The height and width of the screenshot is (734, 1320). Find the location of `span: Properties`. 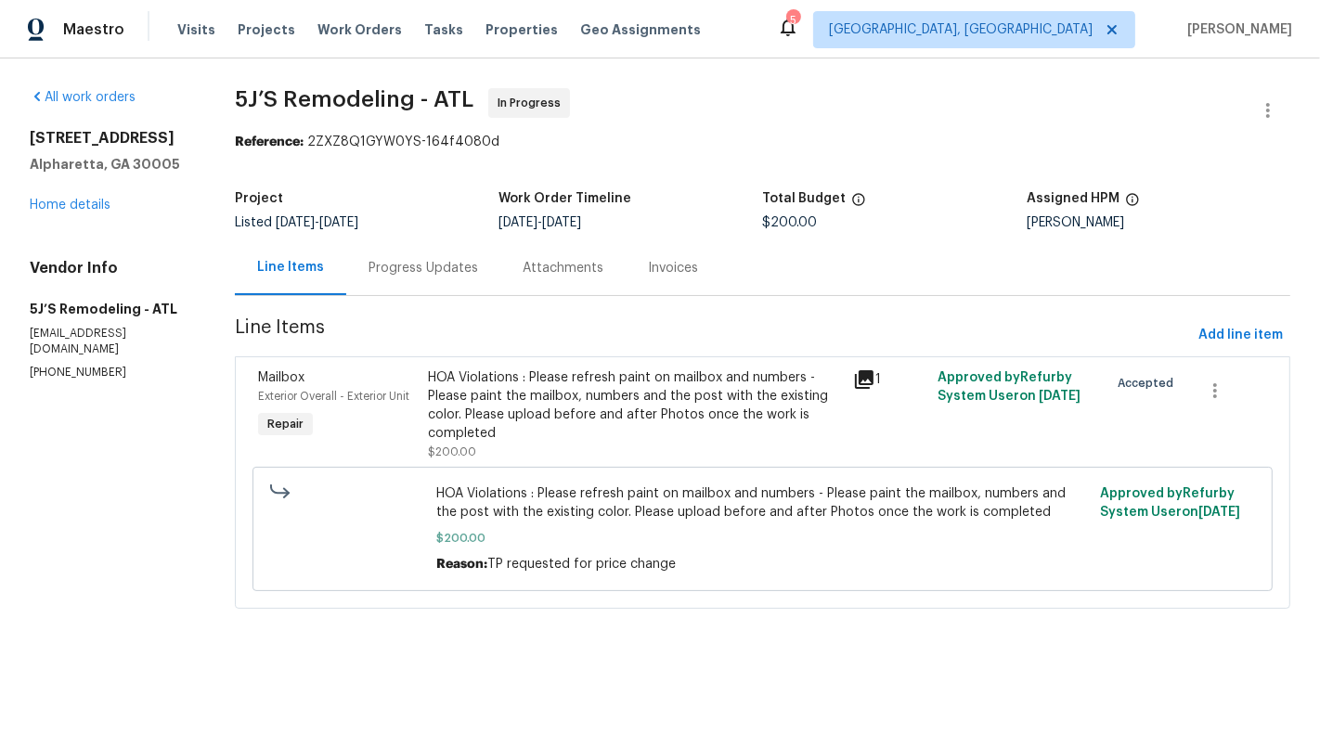

span: Properties is located at coordinates (522, 30).